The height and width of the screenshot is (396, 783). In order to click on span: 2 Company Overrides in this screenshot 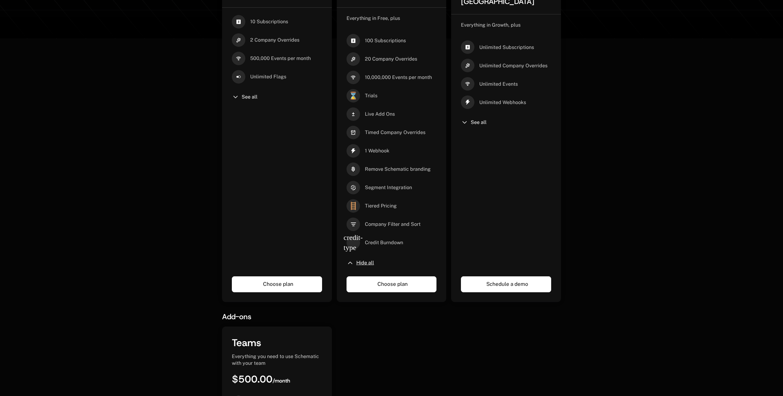, I will do `click(275, 40)`.